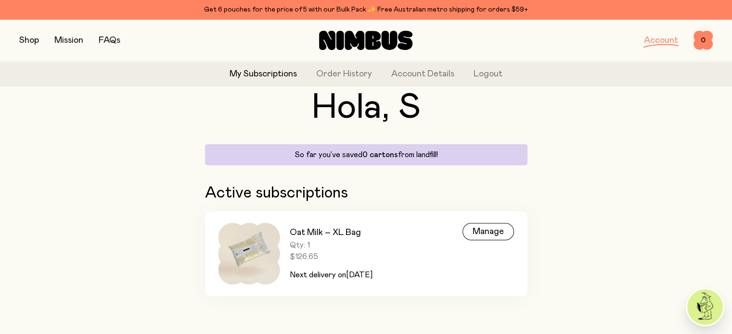  I want to click on a: Account Details, so click(423, 74).